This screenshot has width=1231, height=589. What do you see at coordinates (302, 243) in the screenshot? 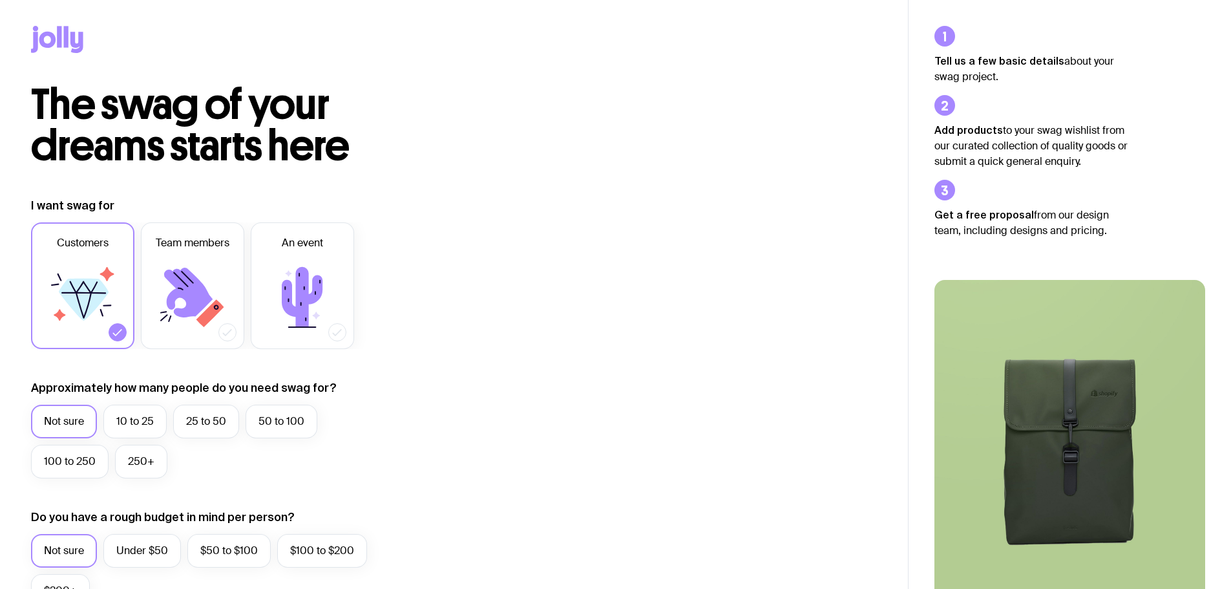
I see `span: An event` at bounding box center [302, 243].